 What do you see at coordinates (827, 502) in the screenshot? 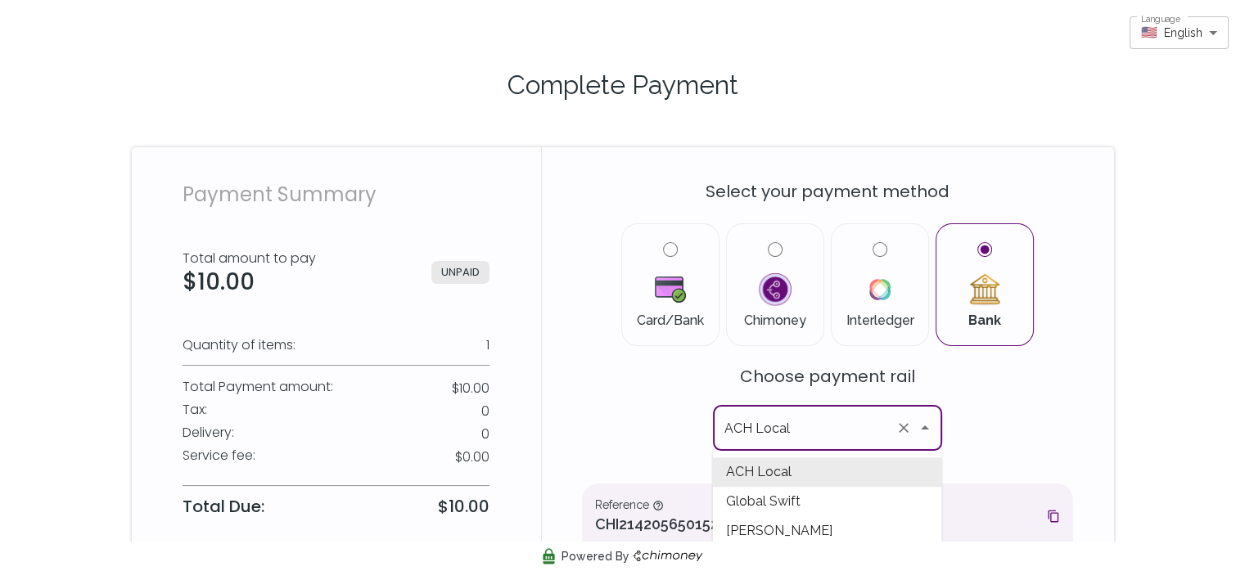
I see `span: Global Swift` at bounding box center [827, 502].